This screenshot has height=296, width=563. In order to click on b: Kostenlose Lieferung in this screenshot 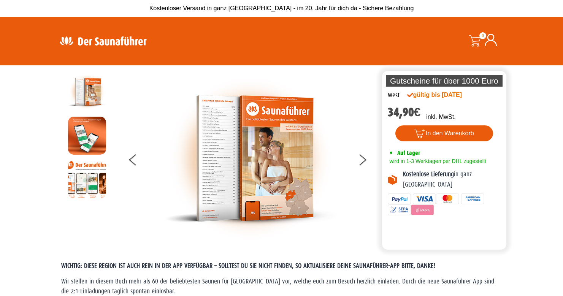, I will do `click(429, 174)`.